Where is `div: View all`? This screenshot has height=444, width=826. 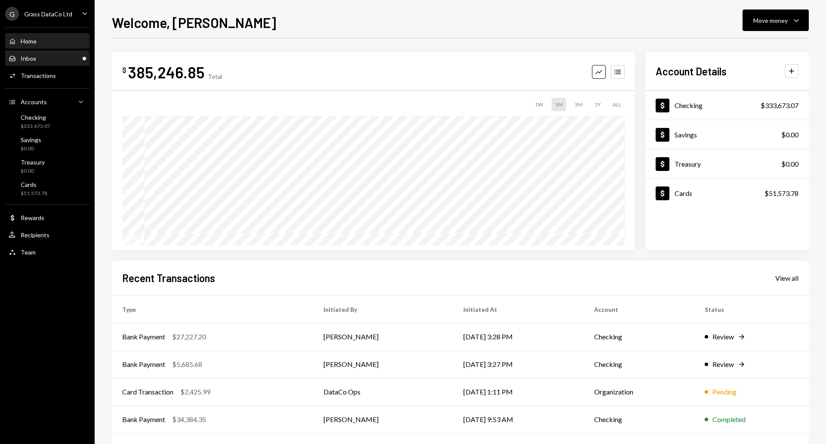 div: View all is located at coordinates (787, 278).